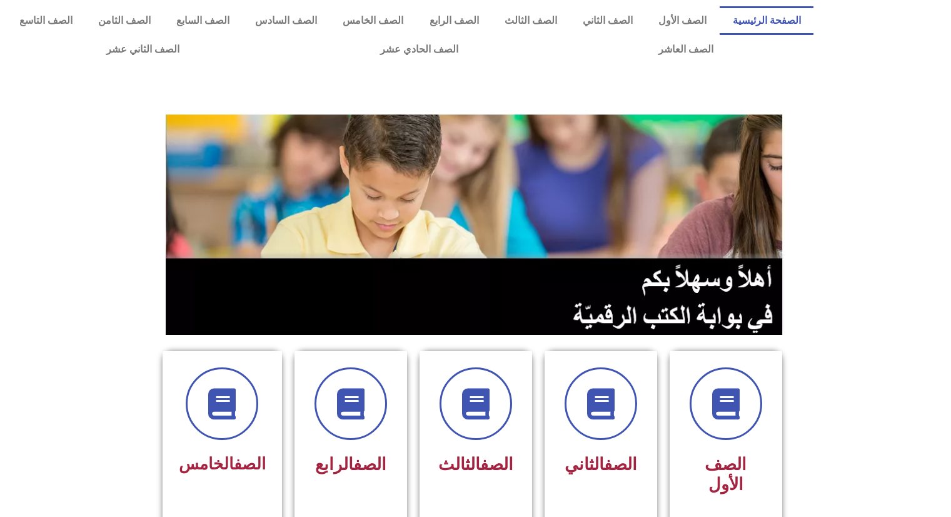  I want to click on a: الصف العاشر, so click(686, 49).